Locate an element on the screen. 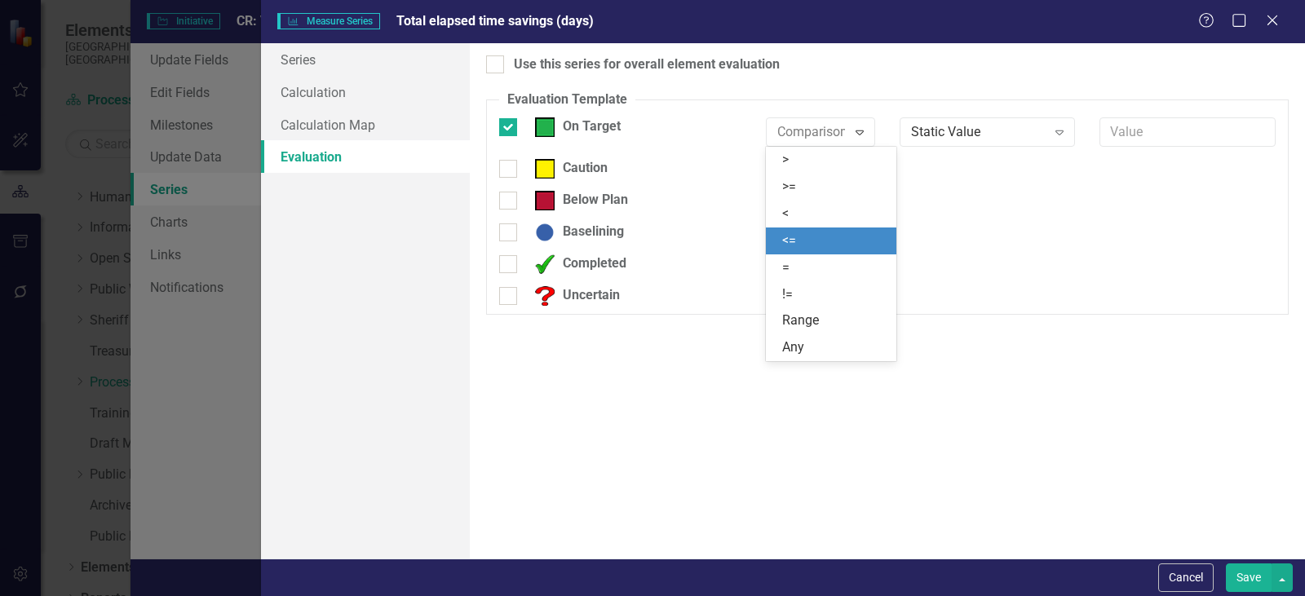 Image resolution: width=1305 pixels, height=596 pixels. div: Baselining is located at coordinates (575, 232).